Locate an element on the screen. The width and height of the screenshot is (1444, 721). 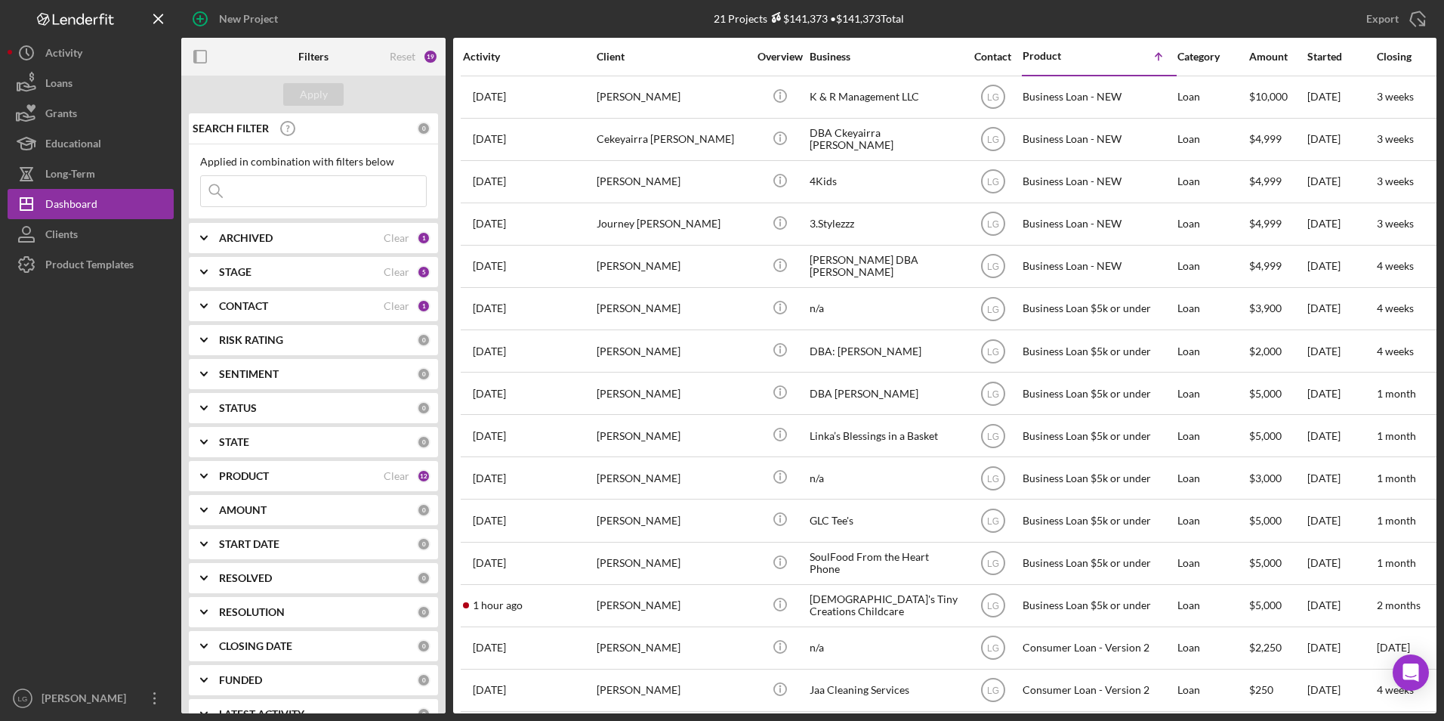
div: Category is located at coordinates (1212, 57).